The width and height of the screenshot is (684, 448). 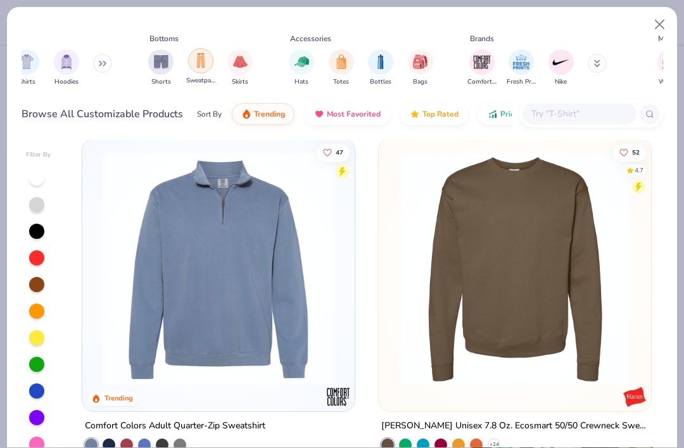 I want to click on div: filter for Bags, so click(x=420, y=68).